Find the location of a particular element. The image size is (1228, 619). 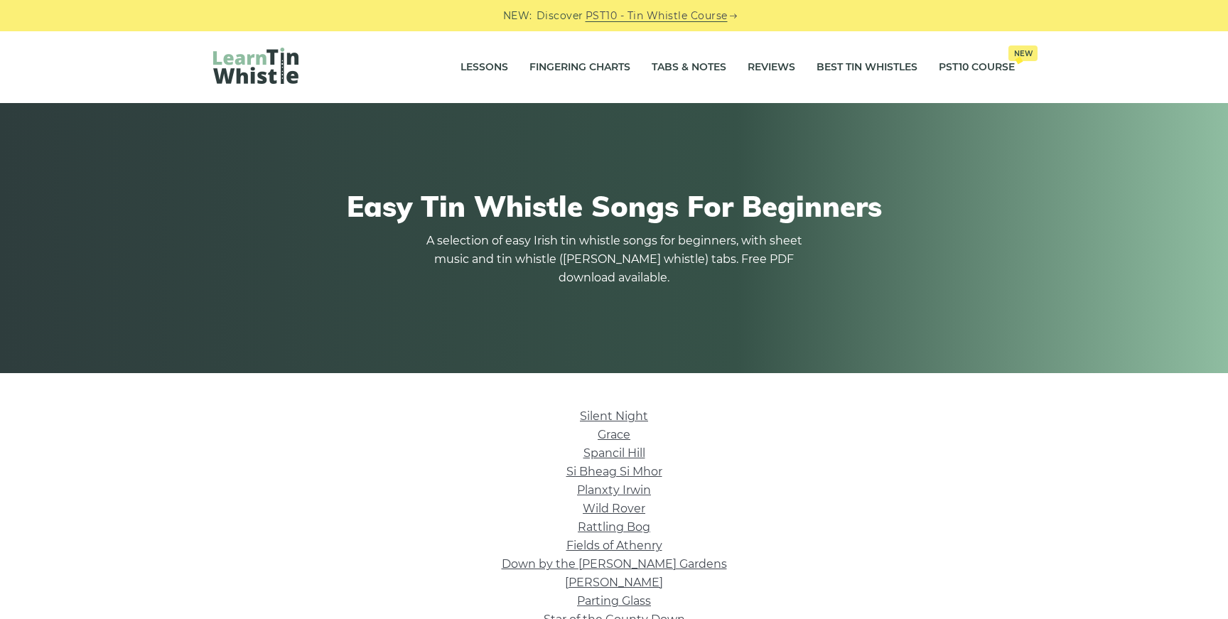

a: Silent Night is located at coordinates (614, 416).